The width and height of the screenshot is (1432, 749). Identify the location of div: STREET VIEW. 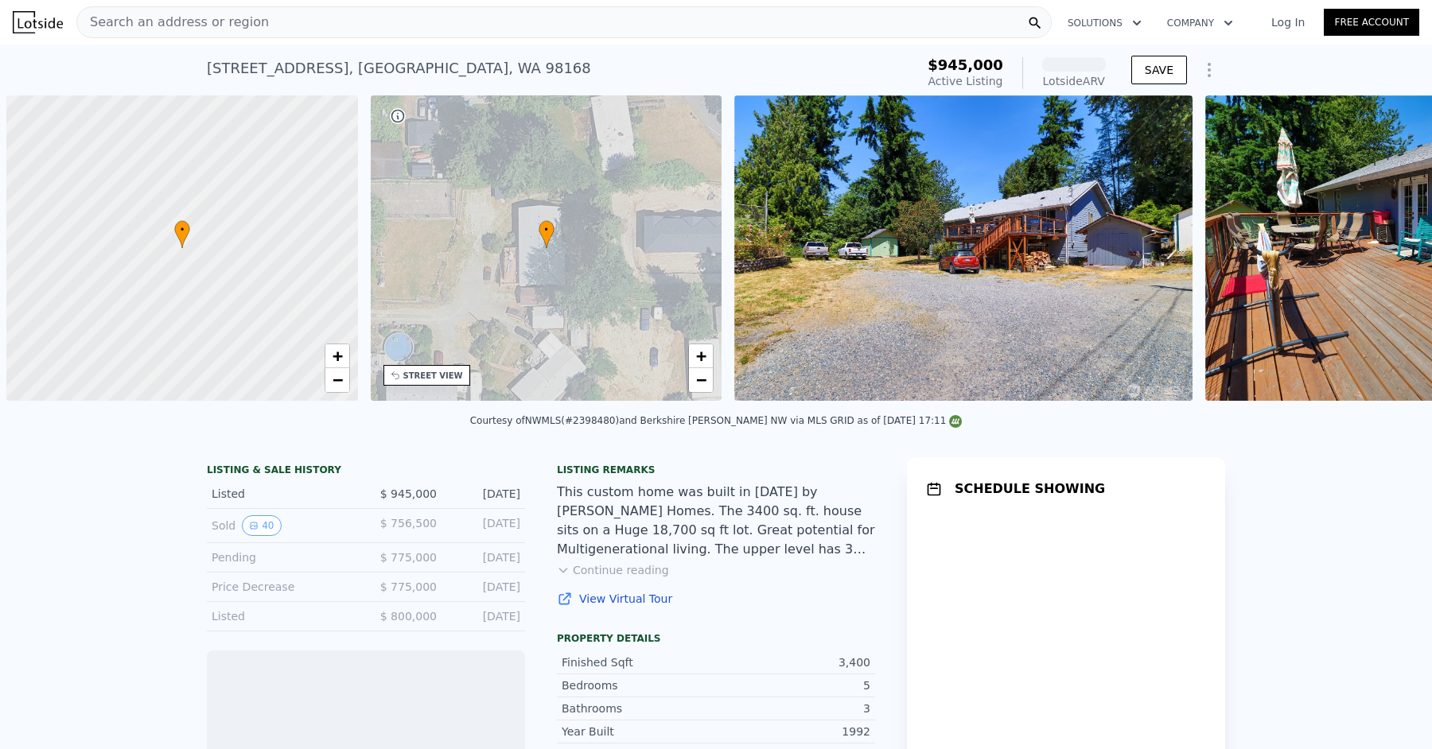
(433, 375).